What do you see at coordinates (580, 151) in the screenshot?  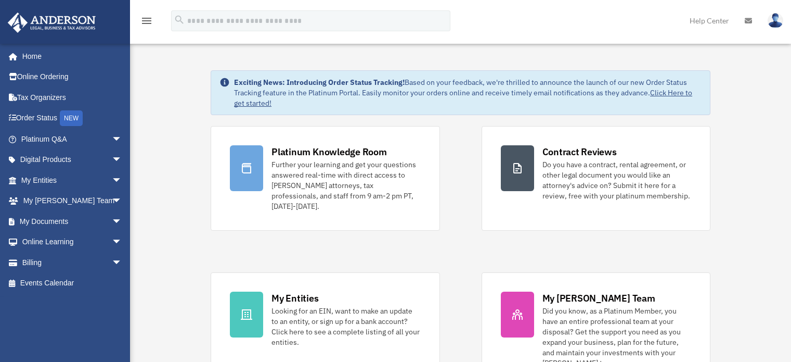 I see `div: Contract Reviews` at bounding box center [580, 151].